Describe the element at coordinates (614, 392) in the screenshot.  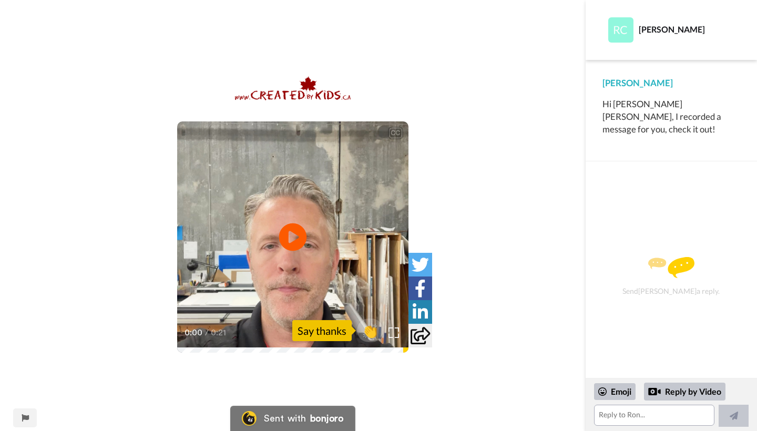
I see `div: Emoji` at that location.